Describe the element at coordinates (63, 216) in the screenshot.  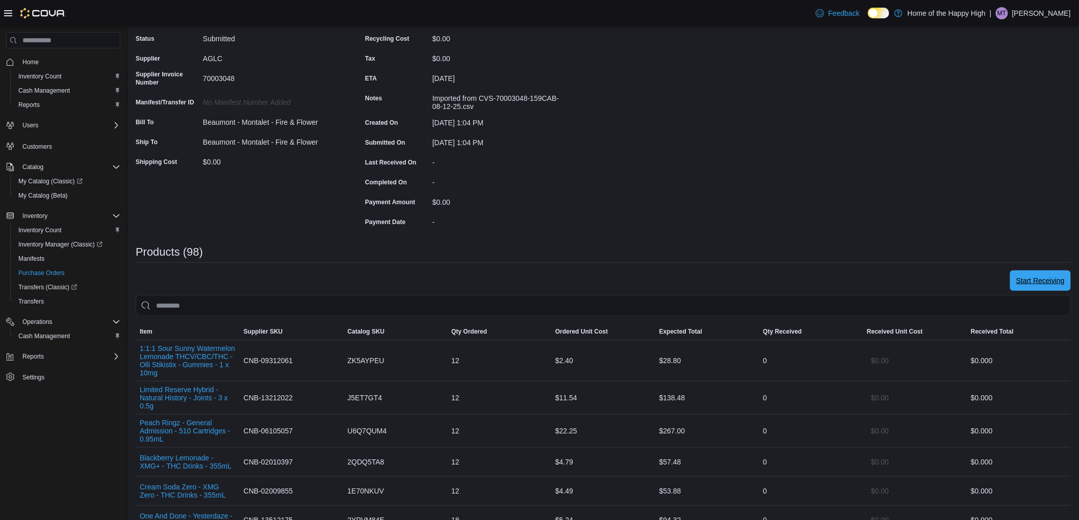
I see `button: Inventory` at that location.